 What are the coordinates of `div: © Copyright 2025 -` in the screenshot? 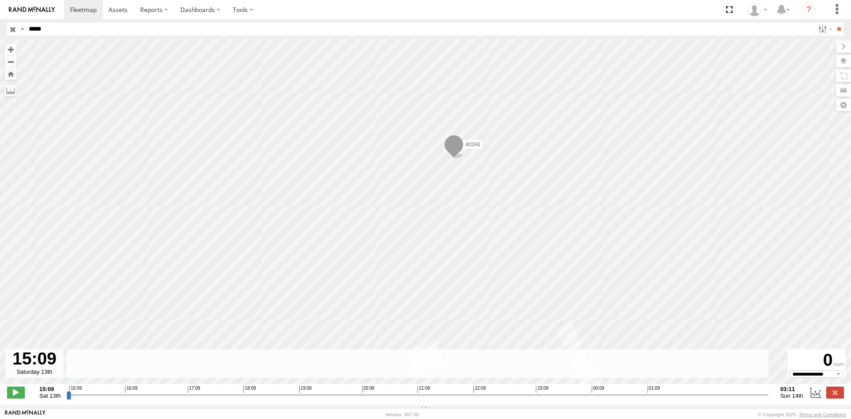 It's located at (801, 414).